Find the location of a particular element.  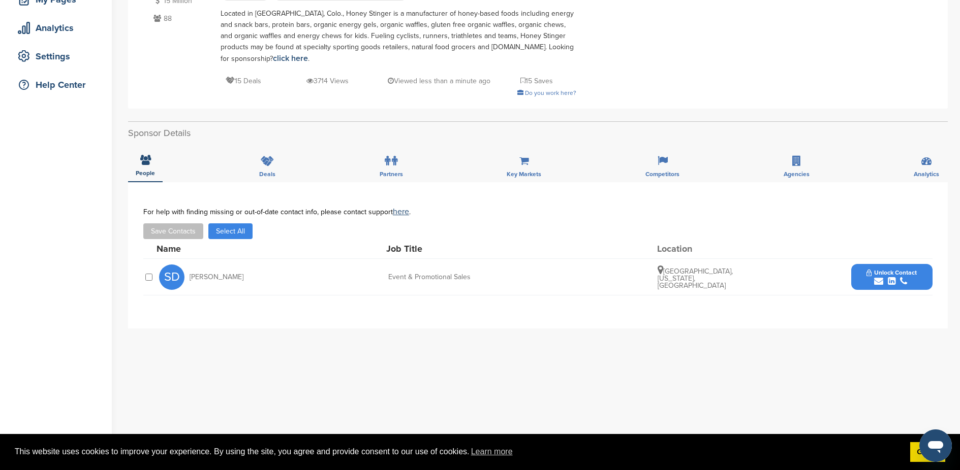

span: This website uses cookies to improve your experience. By using the site, you agree and provide co... is located at coordinates (458, 452).